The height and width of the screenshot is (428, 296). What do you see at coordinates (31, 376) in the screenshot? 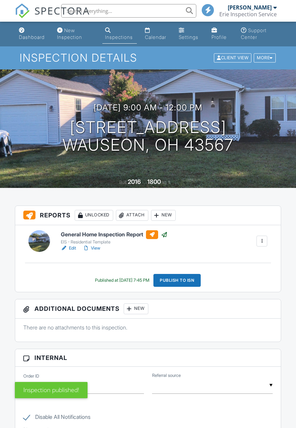
I see `label: Order ID` at bounding box center [31, 376].